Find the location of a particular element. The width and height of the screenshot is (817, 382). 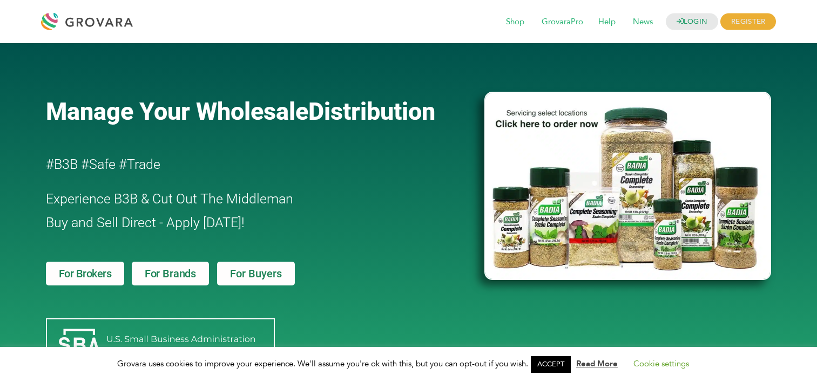

span: Distribution is located at coordinates (371, 111).